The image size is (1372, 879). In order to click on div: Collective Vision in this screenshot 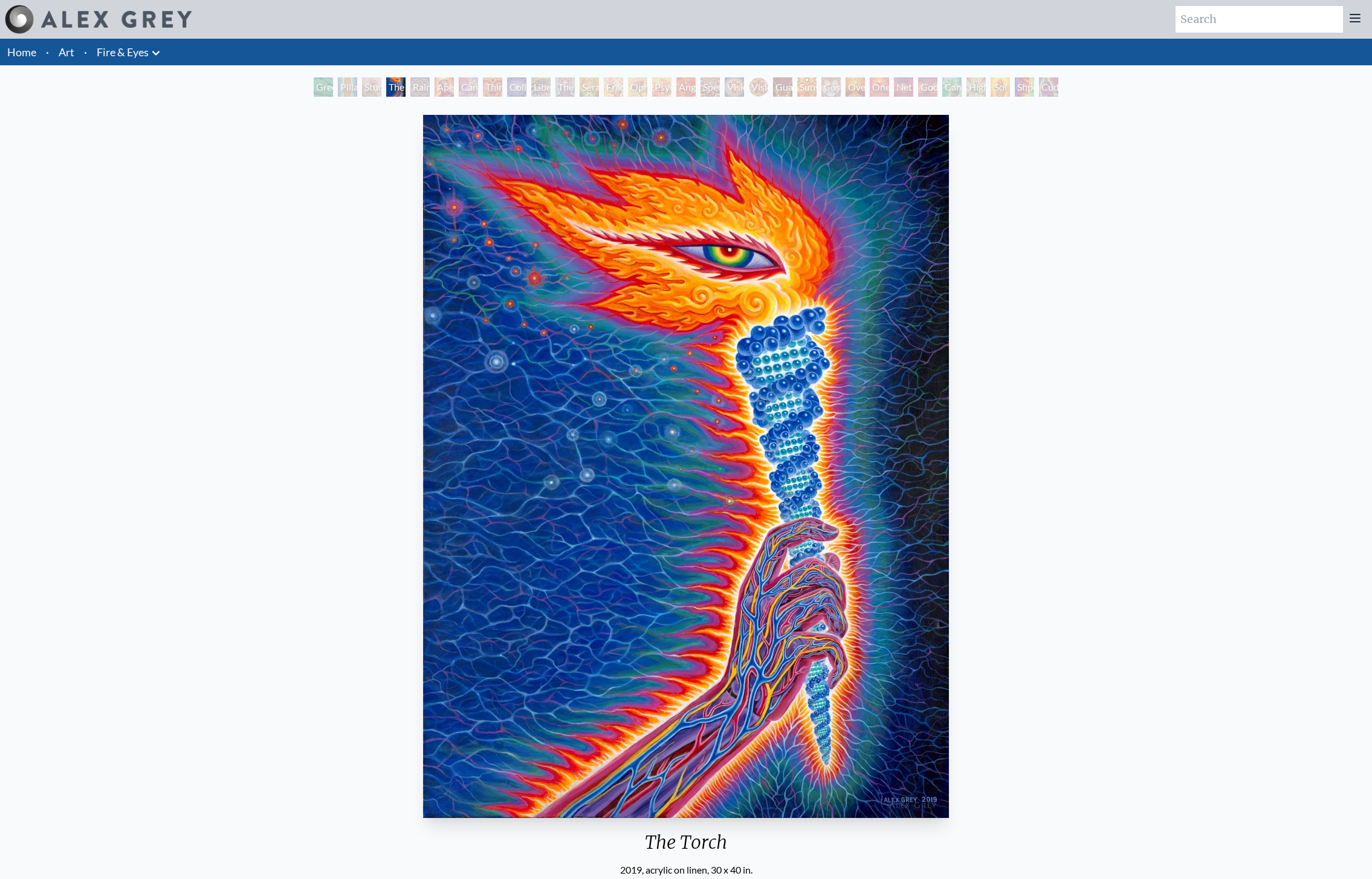, I will do `click(517, 87)`.